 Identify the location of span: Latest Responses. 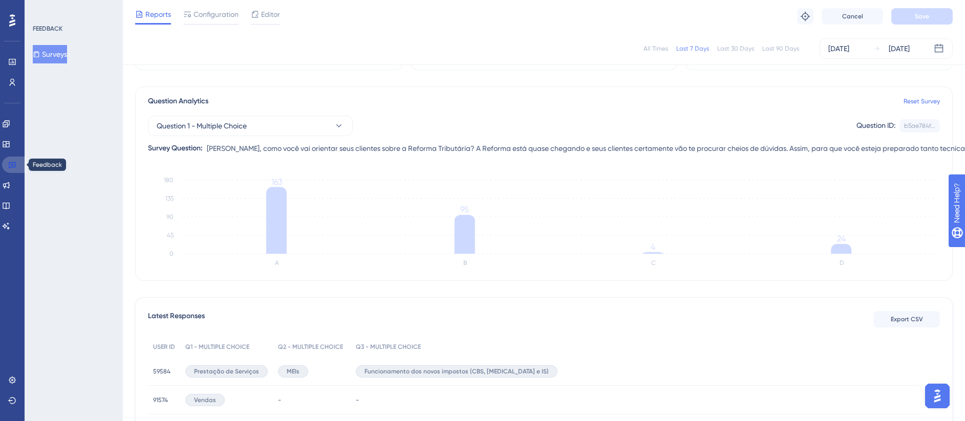
(176, 319).